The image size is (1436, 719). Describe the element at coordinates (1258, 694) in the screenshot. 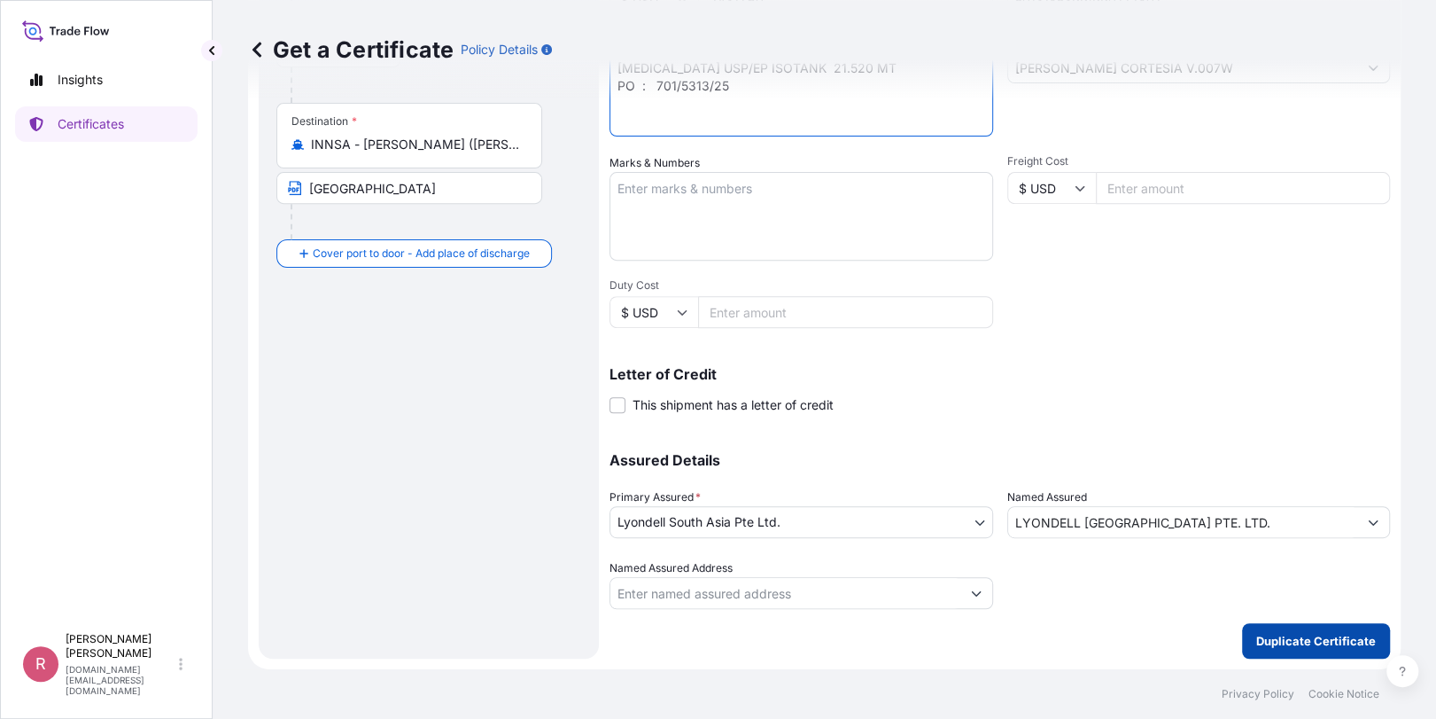

I see `p: Privacy Policy` at that location.